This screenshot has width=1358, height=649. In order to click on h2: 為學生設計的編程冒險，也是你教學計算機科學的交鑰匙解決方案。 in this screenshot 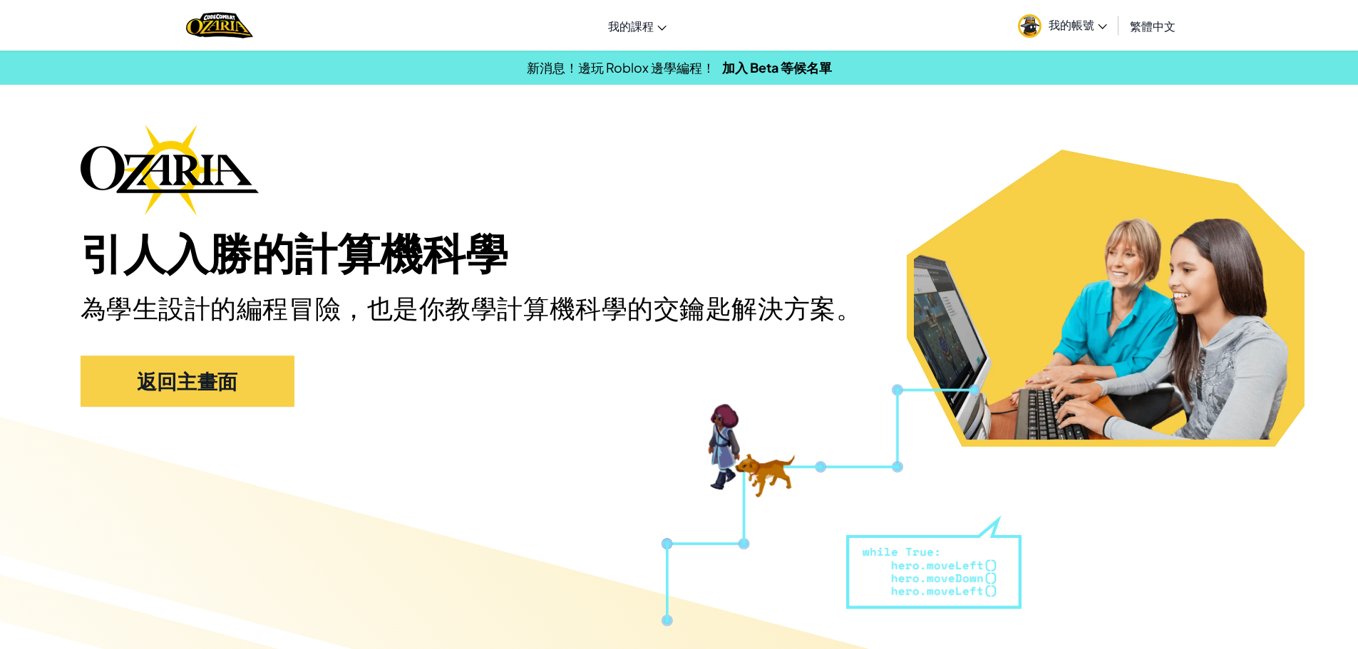, I will do `click(482, 309)`.